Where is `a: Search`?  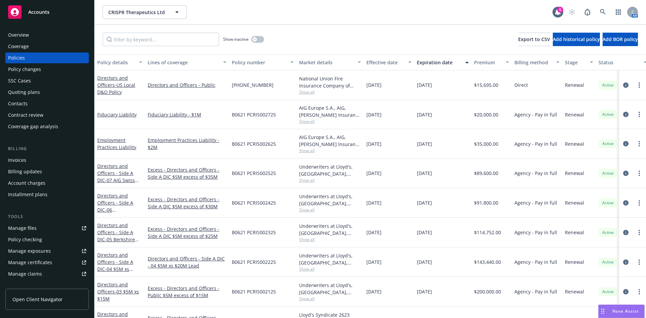 a: Search is located at coordinates (603, 12).